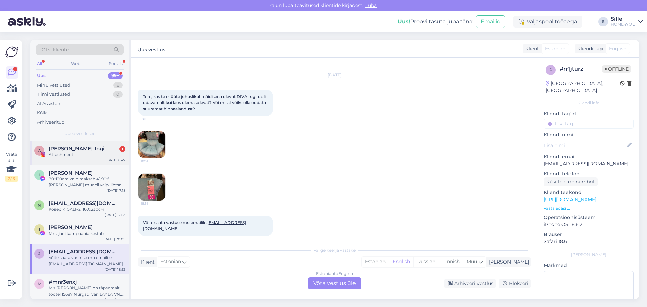 Image resolution: width=647 pixels, height=307 pixels. I want to click on span: Annye Rooväli-Ingi, so click(76, 149).